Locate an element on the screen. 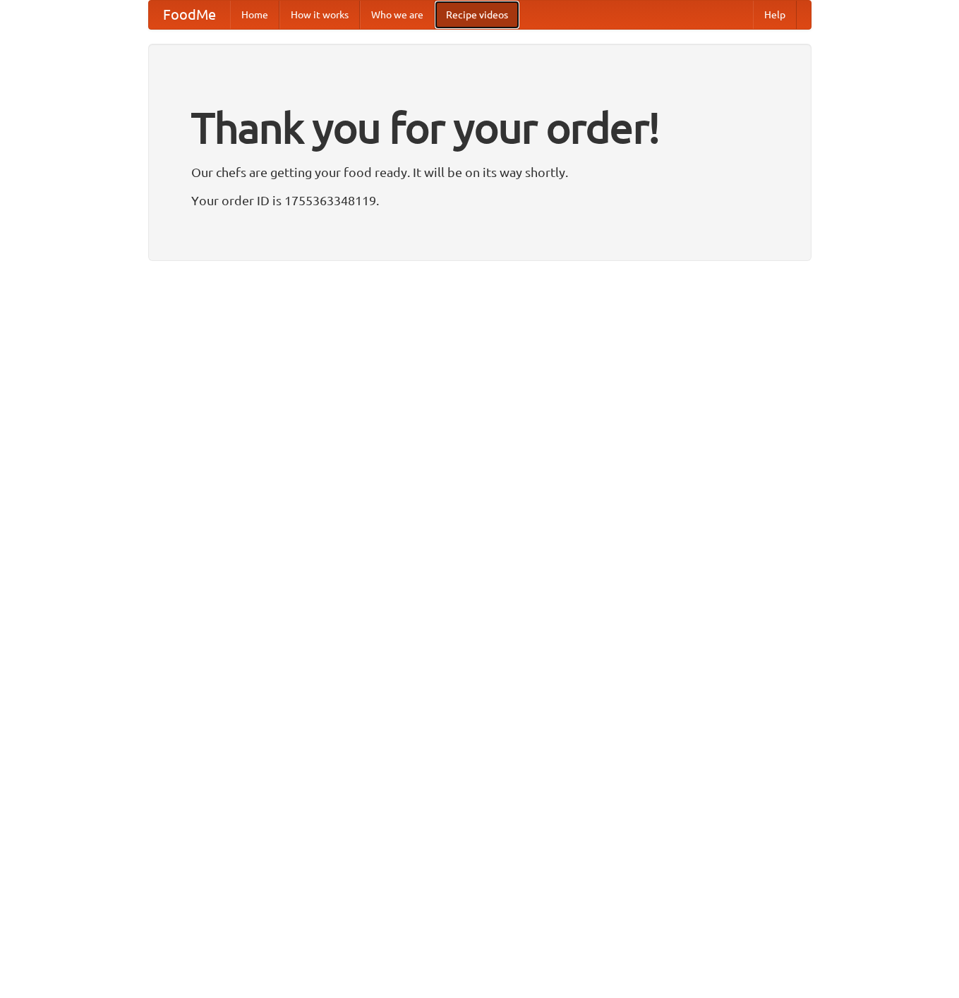 The image size is (959, 998). a: Home is located at coordinates (255, 15).